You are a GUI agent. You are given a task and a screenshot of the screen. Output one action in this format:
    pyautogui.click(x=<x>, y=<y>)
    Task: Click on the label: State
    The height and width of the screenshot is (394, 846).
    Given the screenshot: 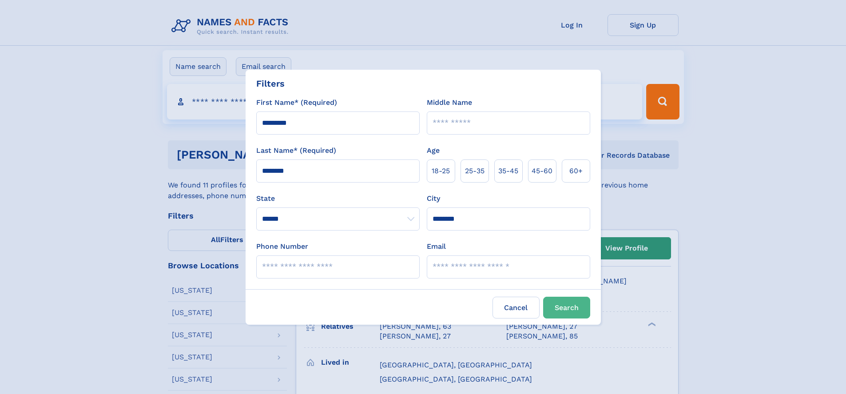 What is the action you would take?
    pyautogui.click(x=338, y=198)
    